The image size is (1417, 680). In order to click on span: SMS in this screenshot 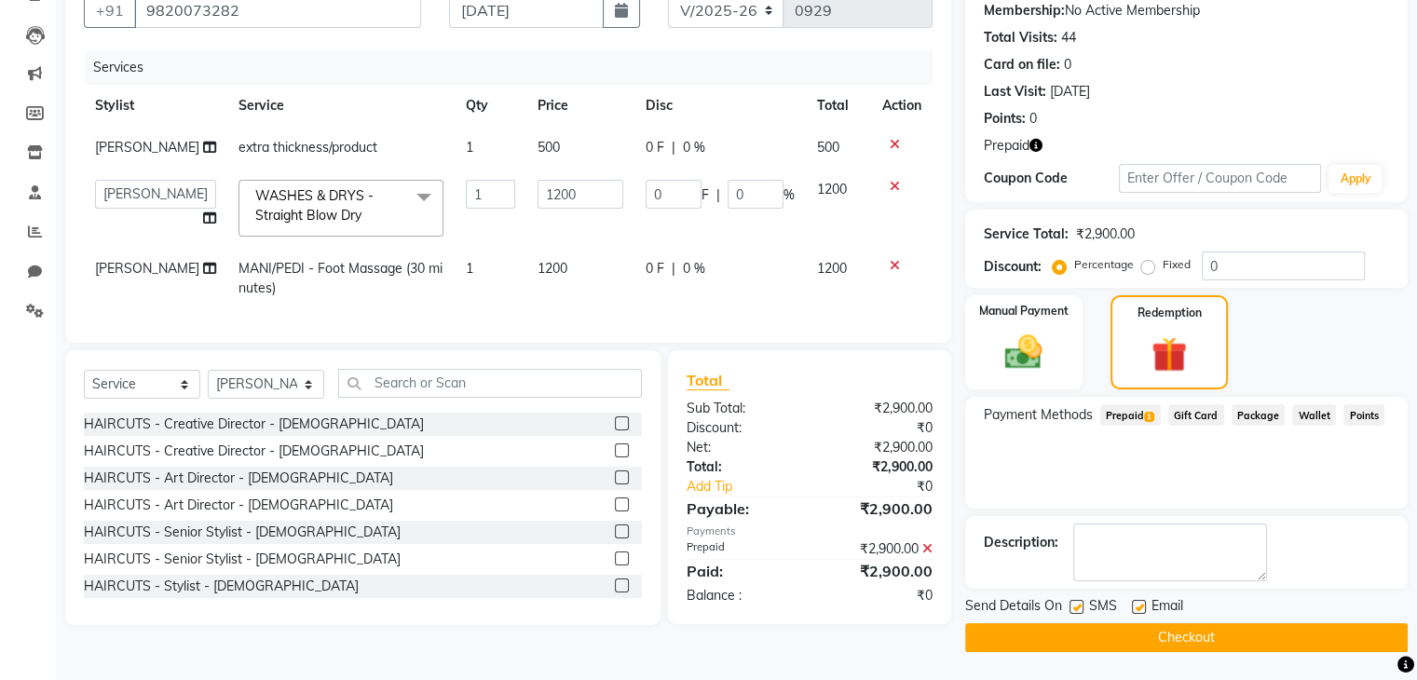, I will do `click(1103, 607)`.